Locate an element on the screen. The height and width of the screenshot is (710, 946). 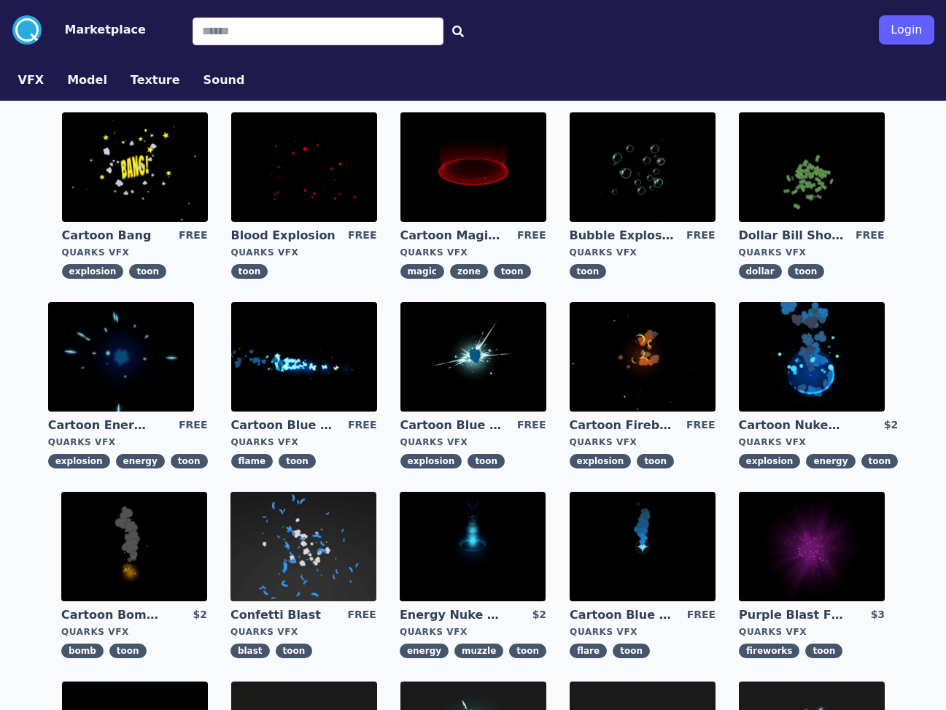
a: Cartoon Bang is located at coordinates (115, 236).